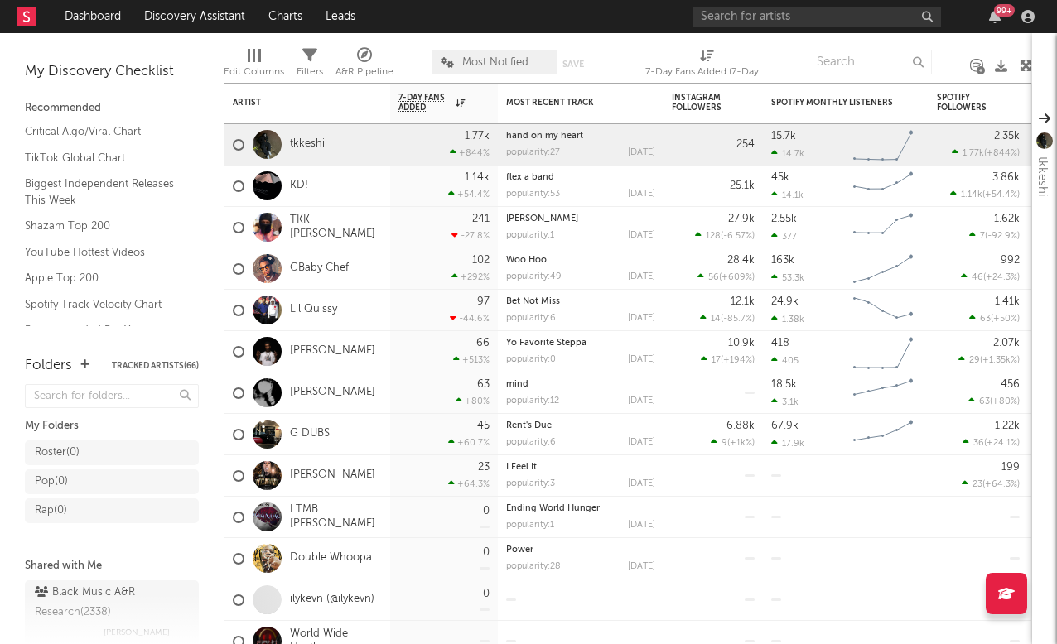 Image resolution: width=1057 pixels, height=644 pixels. Describe the element at coordinates (1010, 260) in the screenshot. I see `div: 992` at that location.